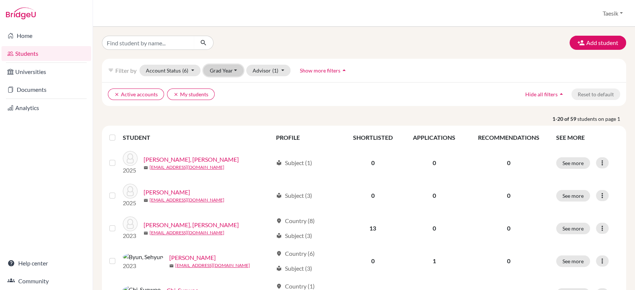  Describe the element at coordinates (596, 94) in the screenshot. I see `button: Reset to default` at that location.